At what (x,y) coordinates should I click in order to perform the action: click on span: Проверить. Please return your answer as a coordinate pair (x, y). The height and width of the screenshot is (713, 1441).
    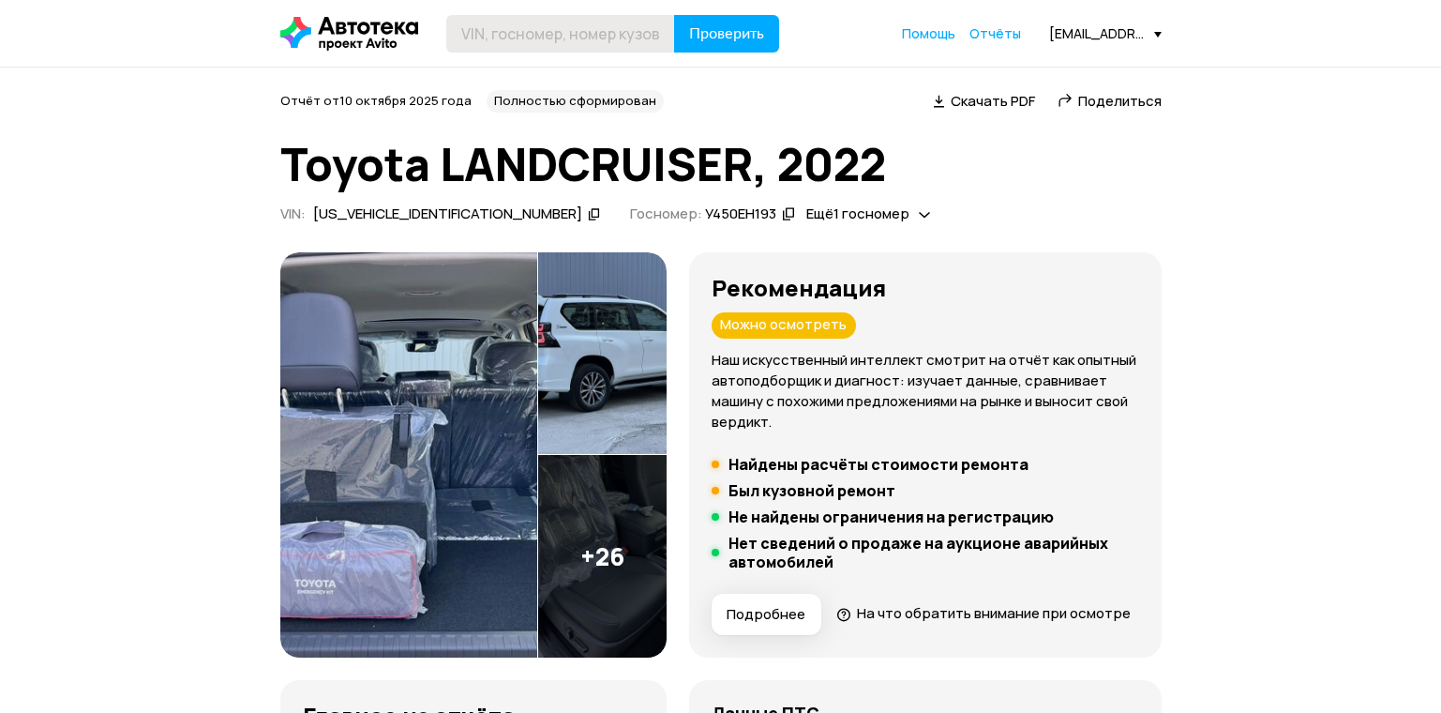
    Looking at the image, I should click on (727, 34).